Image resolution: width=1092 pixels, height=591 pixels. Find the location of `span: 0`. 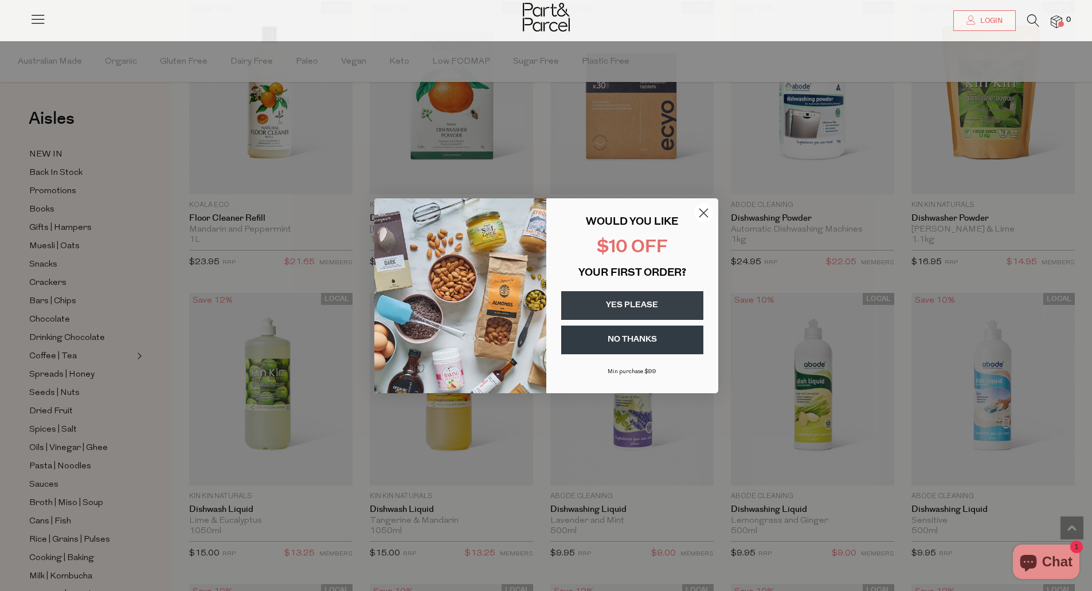

span: 0 is located at coordinates (1069, 20).